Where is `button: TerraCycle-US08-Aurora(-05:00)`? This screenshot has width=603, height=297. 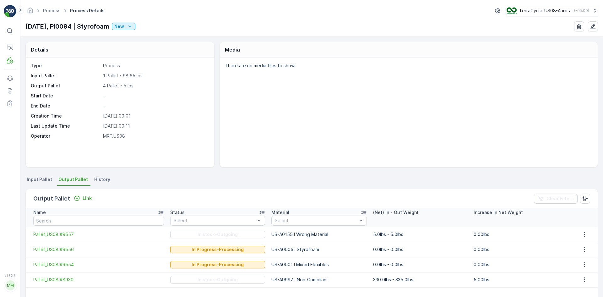
button: TerraCycle-US08-Aurora(-05:00) is located at coordinates (552, 11).